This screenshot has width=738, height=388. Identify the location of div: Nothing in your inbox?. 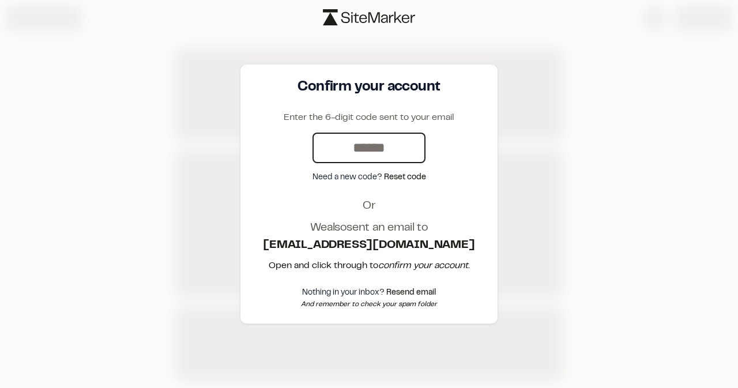
(369, 293).